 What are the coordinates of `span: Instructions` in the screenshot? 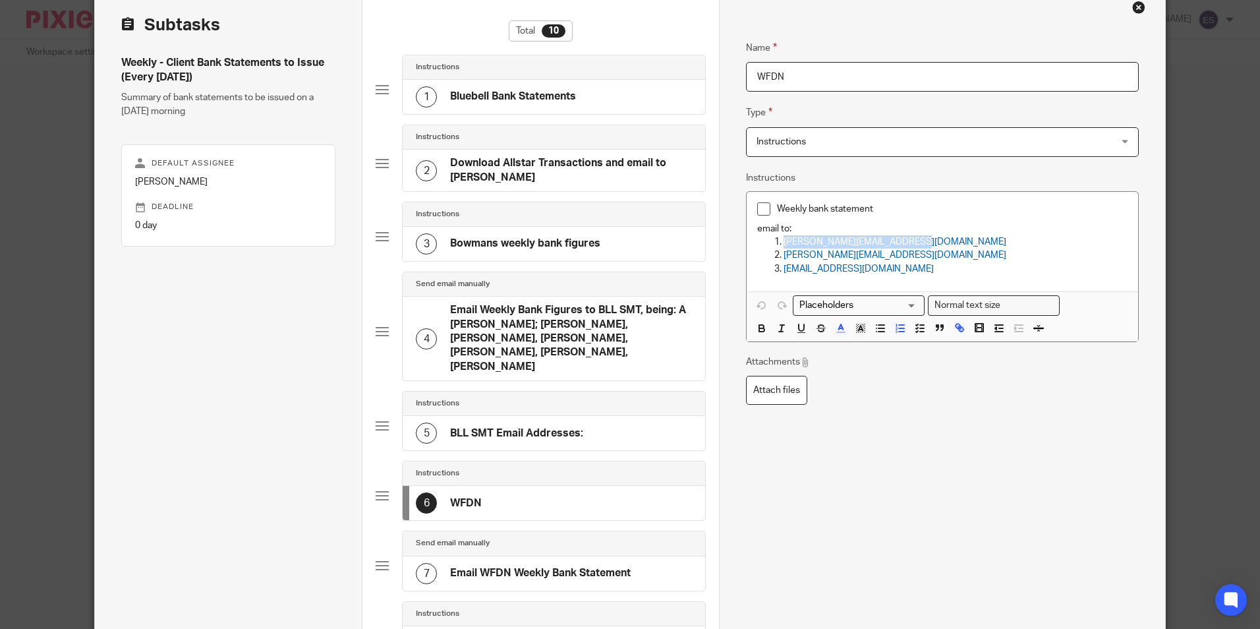 It's located at (781, 142).